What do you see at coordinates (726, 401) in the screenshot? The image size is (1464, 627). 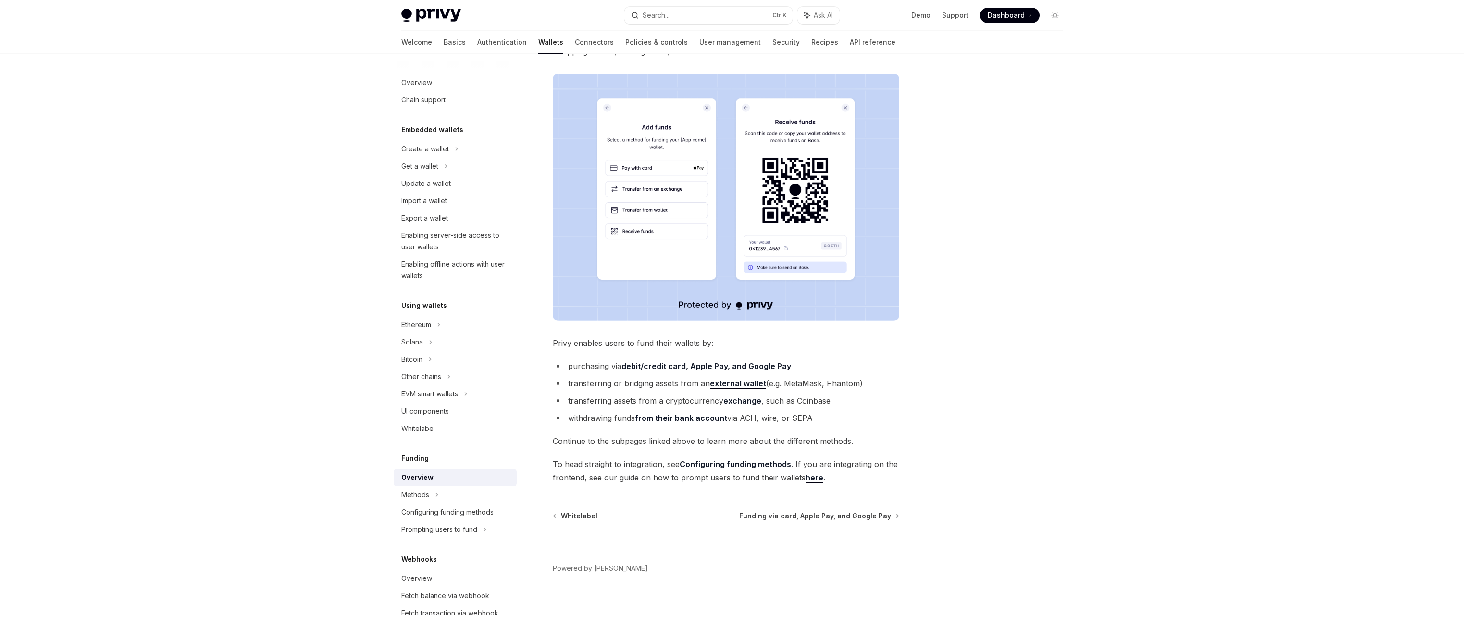 I see `li: transferring assets from a cryptocurrency , such as Coinbase` at bounding box center [726, 401].